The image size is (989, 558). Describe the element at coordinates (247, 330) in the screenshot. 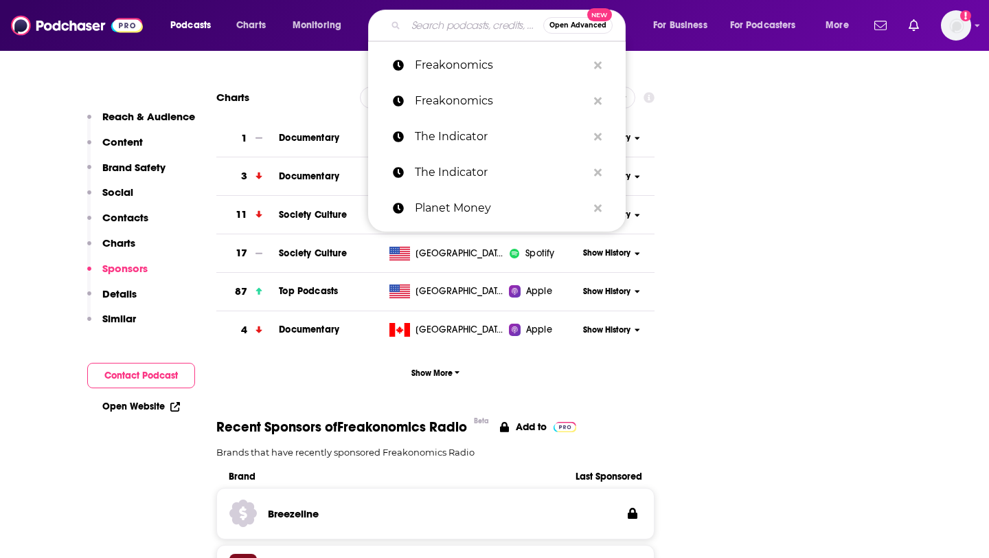

I see `a: 4` at that location.